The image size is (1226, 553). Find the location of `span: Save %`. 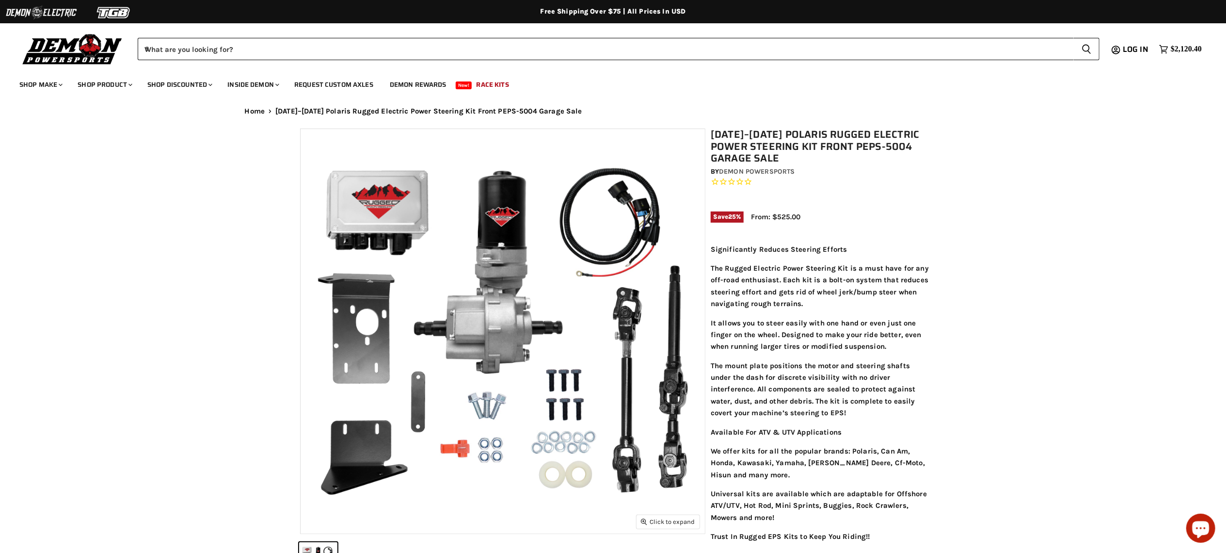

span: Save % is located at coordinates (727, 217).